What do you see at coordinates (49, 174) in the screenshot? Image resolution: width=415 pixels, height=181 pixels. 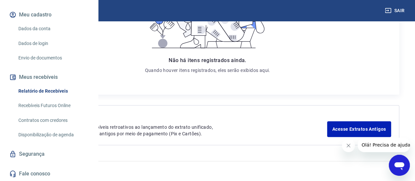 I see `a: Fale conosco` at bounding box center [49, 174].